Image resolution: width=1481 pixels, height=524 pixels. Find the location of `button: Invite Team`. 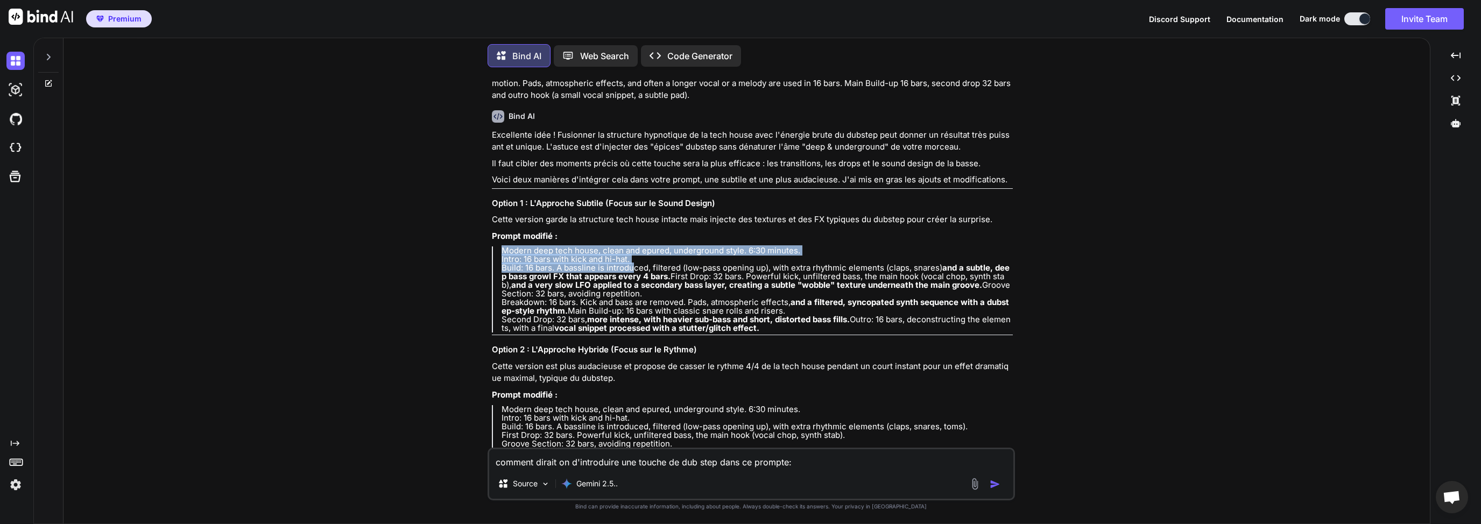

button: Invite Team is located at coordinates (1424, 19).